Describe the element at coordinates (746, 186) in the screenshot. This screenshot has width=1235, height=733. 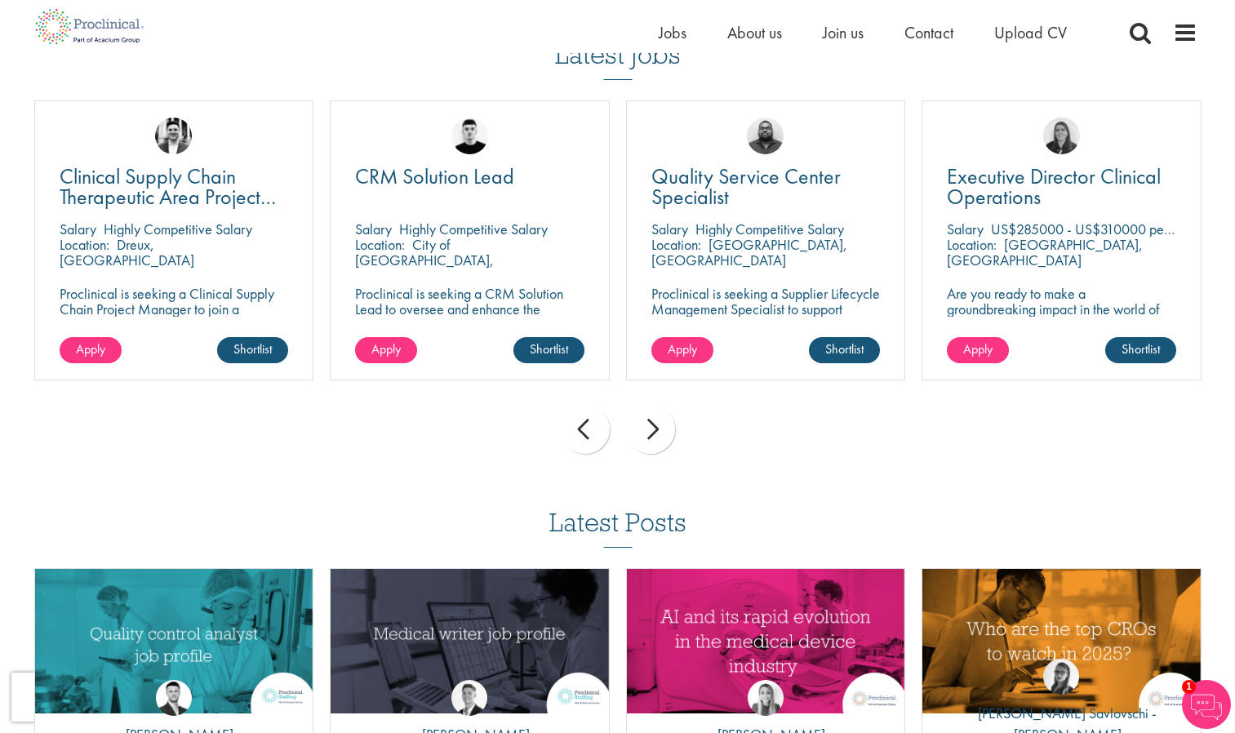
I see `span: Quality Service Center Specialist` at that location.